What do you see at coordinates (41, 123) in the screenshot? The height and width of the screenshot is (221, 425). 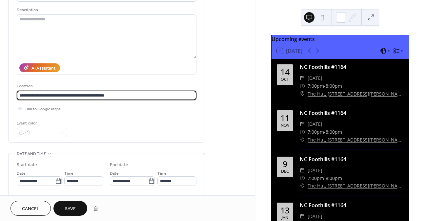 I see `div: Event color` at bounding box center [41, 123].